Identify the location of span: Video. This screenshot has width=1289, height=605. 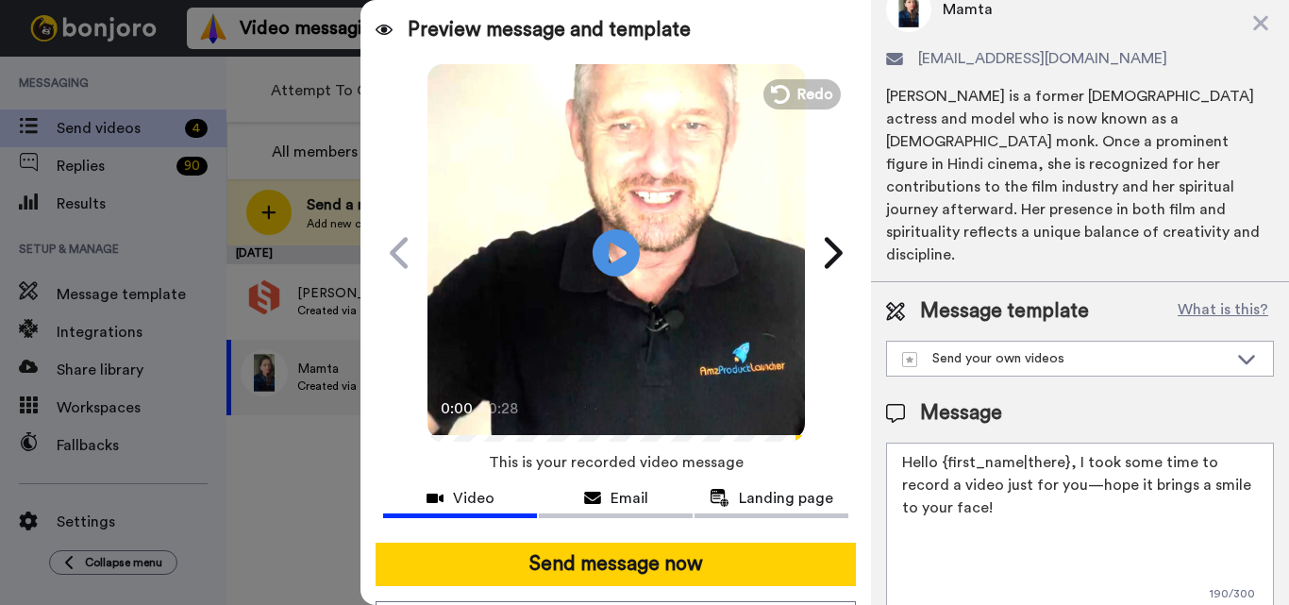
(474, 498).